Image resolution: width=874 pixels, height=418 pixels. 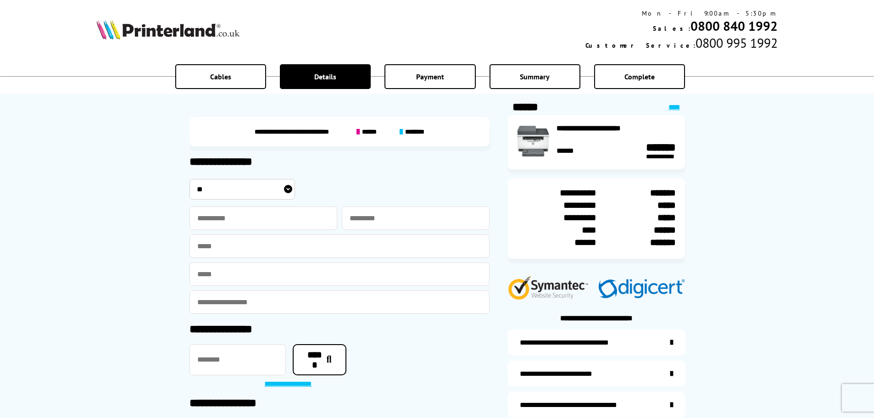 I want to click on span: 0800 995 1992, so click(x=737, y=43).